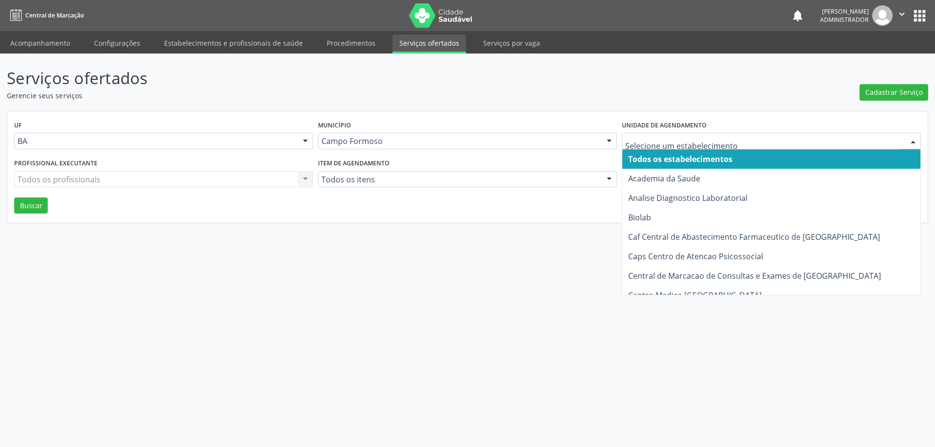 The height and width of the screenshot is (447, 935). I want to click on a: Acompanhamento, so click(40, 43).